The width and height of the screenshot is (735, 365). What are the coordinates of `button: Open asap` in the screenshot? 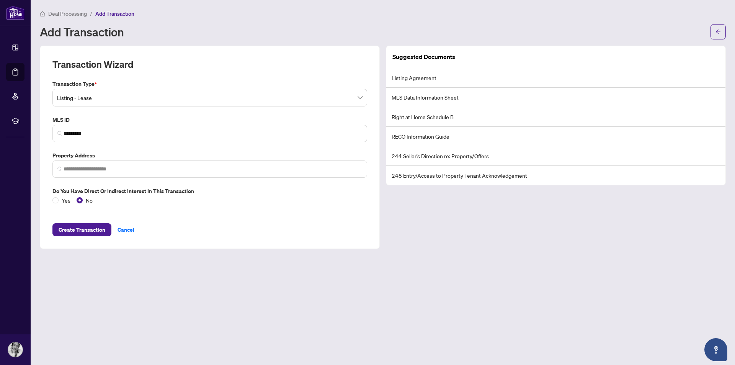 It's located at (716, 350).